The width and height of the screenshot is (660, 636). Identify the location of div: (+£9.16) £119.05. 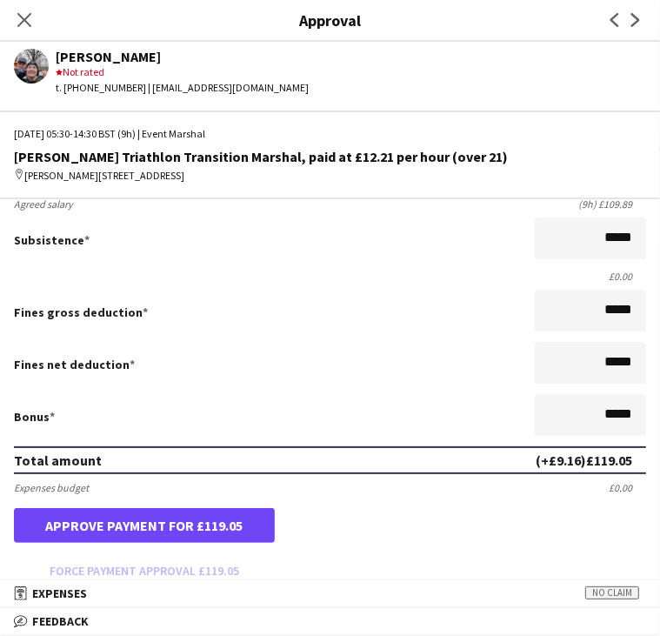
(584, 460).